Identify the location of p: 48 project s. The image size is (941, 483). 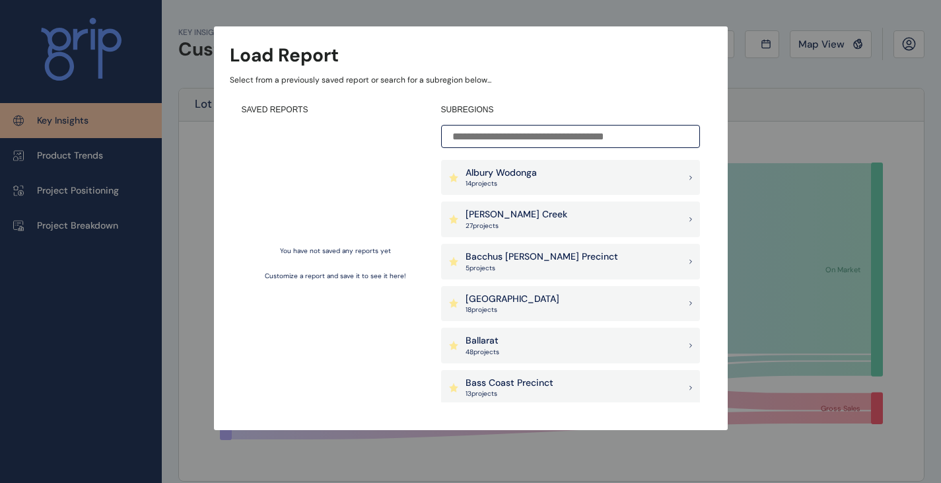
(482, 352).